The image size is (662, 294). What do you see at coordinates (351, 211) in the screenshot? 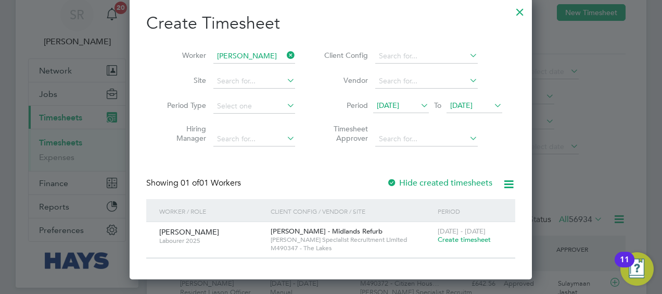
I see `div: Client Config / Vendor / Site` at bounding box center [351, 211].